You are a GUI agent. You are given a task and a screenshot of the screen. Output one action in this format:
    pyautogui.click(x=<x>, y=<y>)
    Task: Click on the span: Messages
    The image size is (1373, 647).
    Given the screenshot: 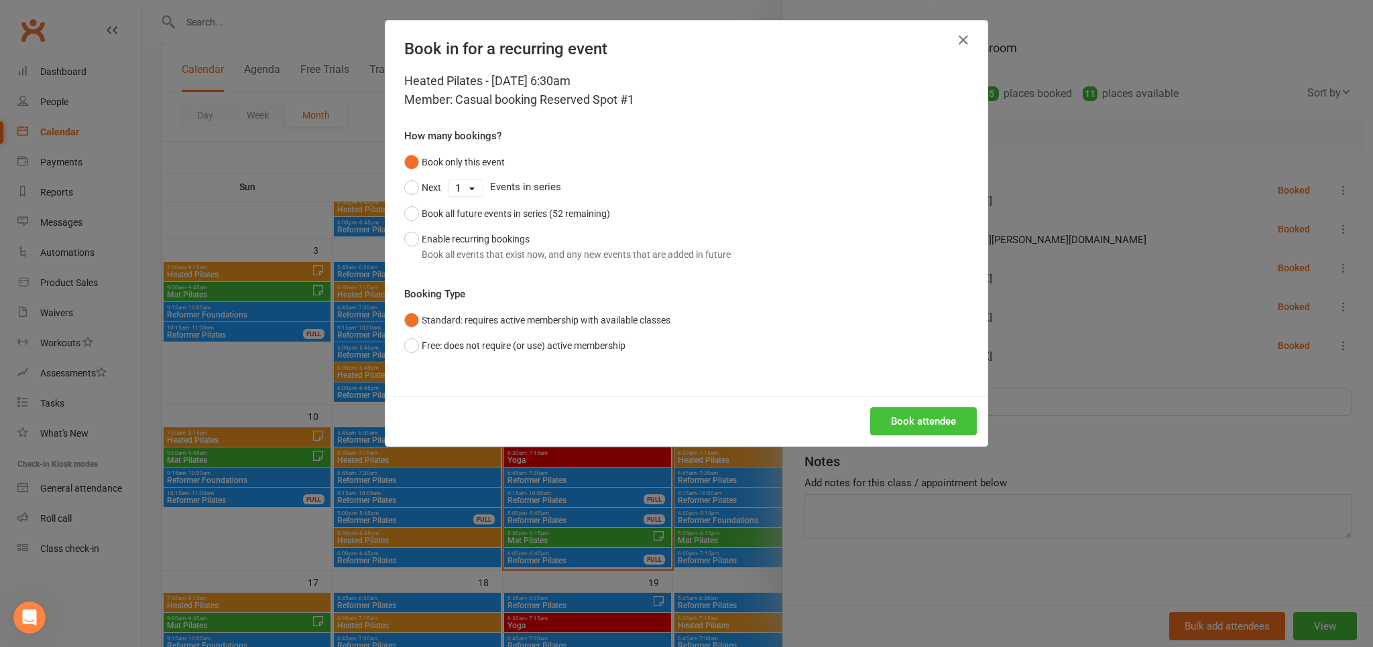 What is the action you would take?
    pyautogui.click(x=134, y=456)
    